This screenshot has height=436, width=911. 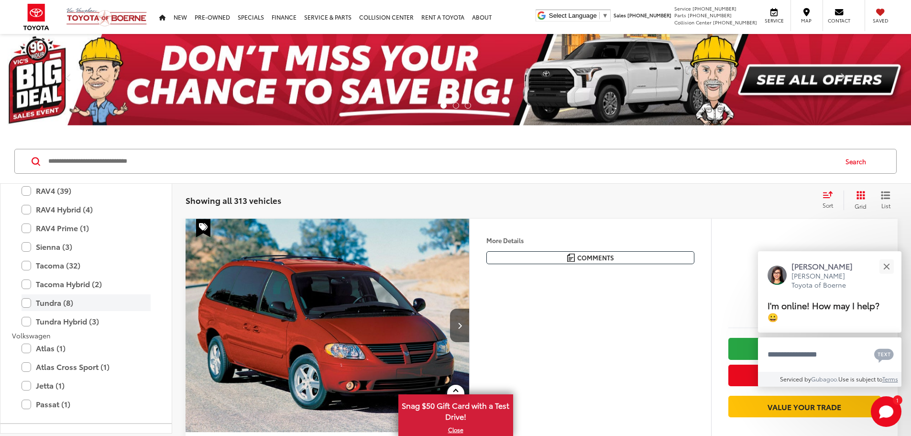 I want to click on span: Showing all 313 vehicles, so click(x=233, y=200).